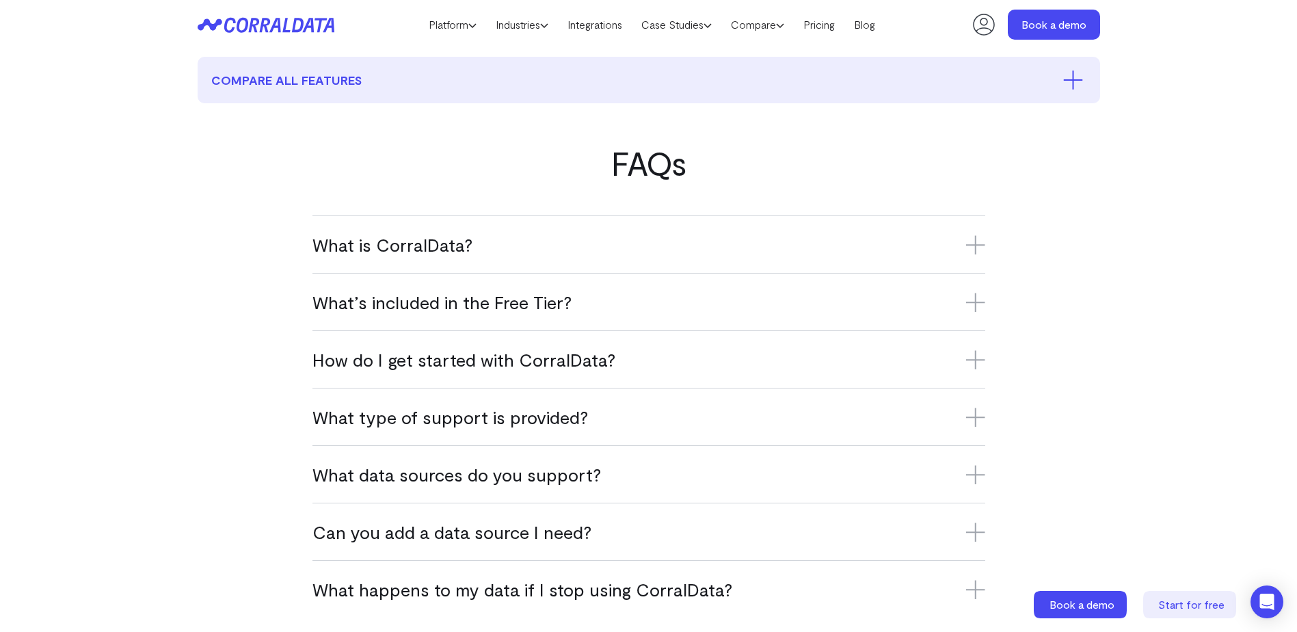  What do you see at coordinates (649, 589) in the screenshot?
I see `h3: What happens to my data if I stop using CorralData?` at bounding box center [649, 589].